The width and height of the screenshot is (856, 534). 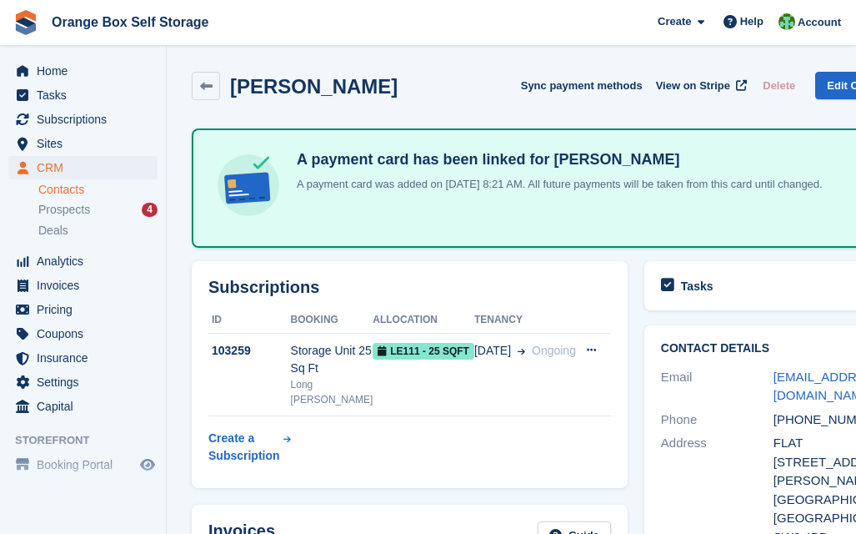 What do you see at coordinates (87, 168) in the screenshot?
I see `span: CRM` at bounding box center [87, 168].